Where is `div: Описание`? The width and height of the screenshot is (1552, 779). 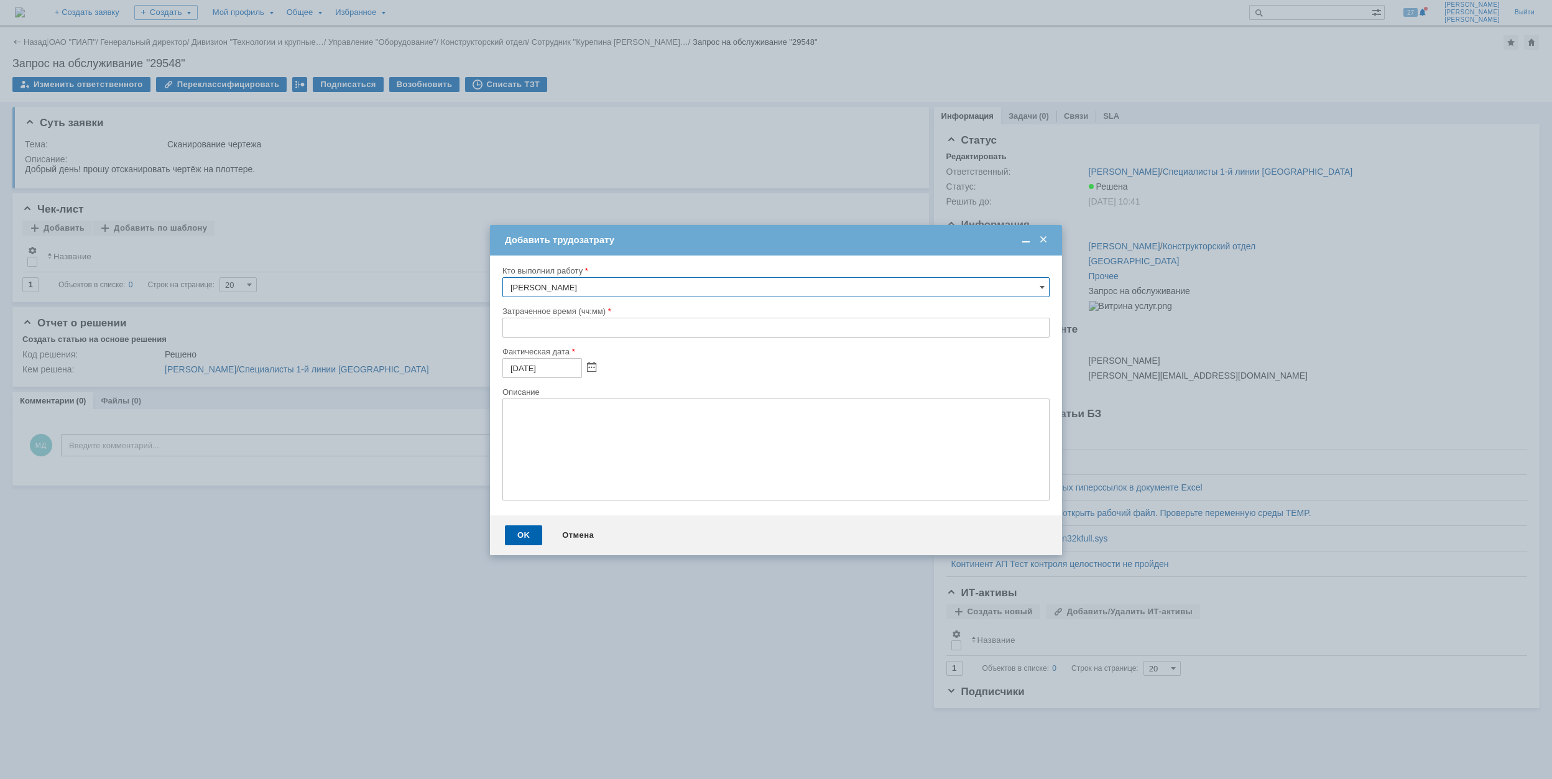
div: Описание is located at coordinates (775, 392).